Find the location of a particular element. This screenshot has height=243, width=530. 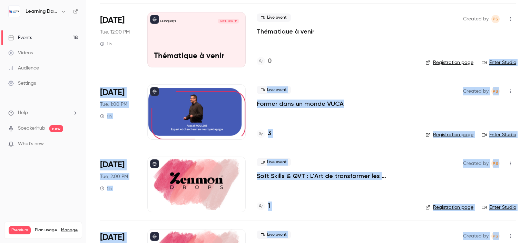

div: Oct 7 Tue, 1:00 PM (Europe/Paris) is located at coordinates (118, 112).